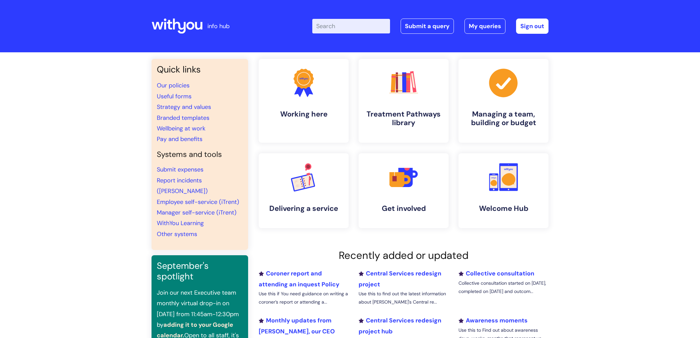  Describe the element at coordinates (181, 128) in the screenshot. I see `a: Wellbeing at work` at that location.